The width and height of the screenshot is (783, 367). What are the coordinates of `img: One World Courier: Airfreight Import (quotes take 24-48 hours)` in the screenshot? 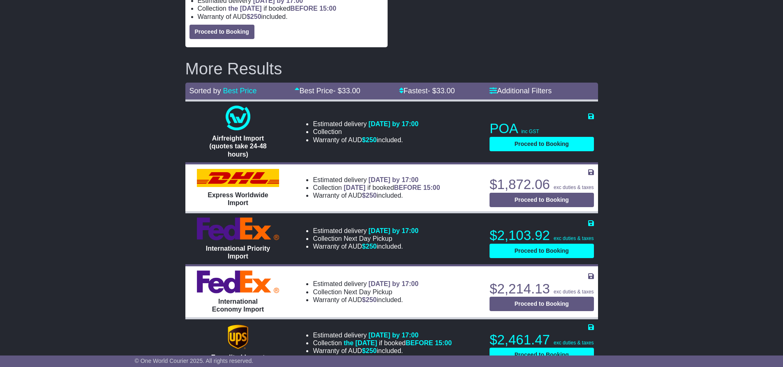 It's located at (238, 118).